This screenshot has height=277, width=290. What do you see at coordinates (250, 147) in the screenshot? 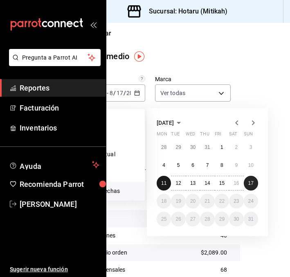
I see `button: August 3, 2025` at bounding box center [250, 147].